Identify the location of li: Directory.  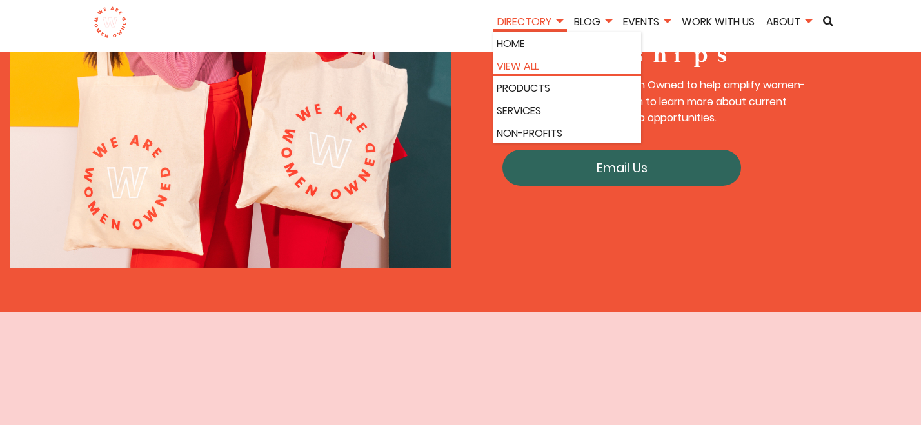
(530, 23).